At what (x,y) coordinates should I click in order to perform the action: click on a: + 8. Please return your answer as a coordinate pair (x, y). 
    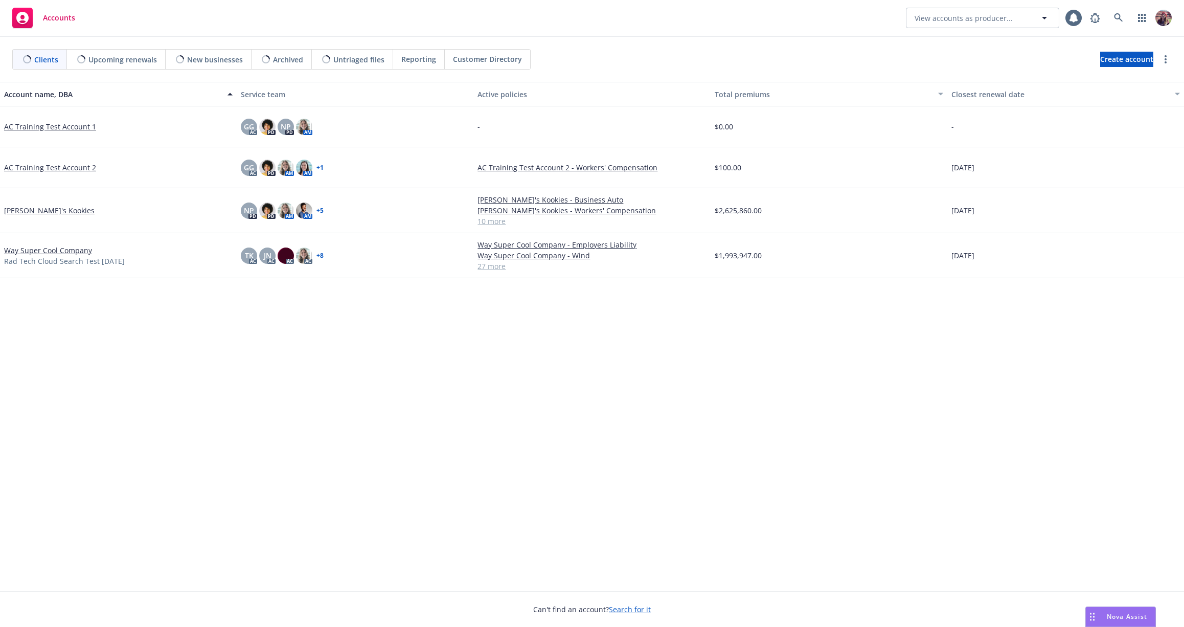
    Looking at the image, I should click on (320, 256).